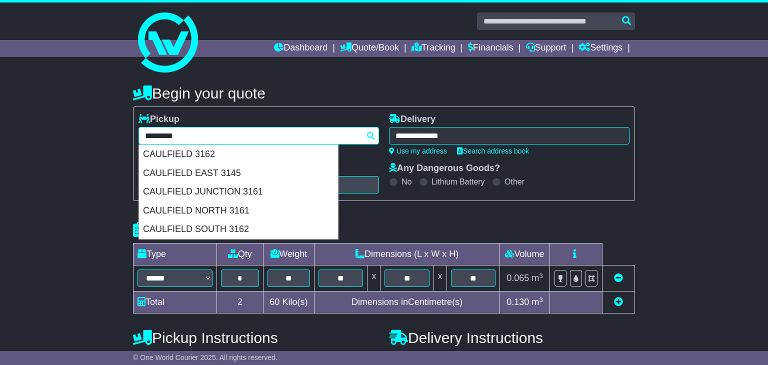  What do you see at coordinates (384, 93) in the screenshot?
I see `h4: Begin your quote` at bounding box center [384, 93].